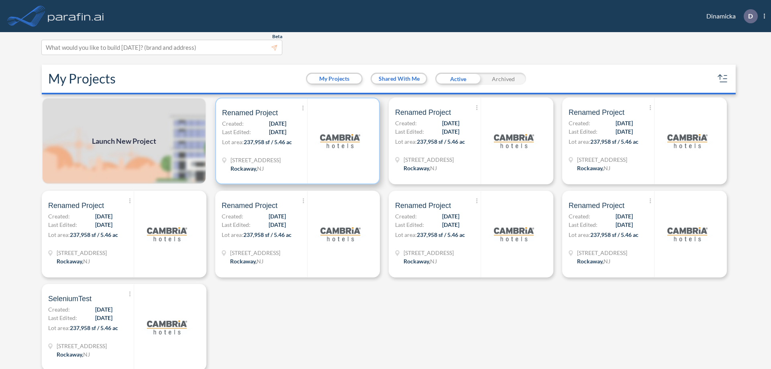 The height and width of the screenshot is (369, 771). What do you see at coordinates (503, 79) in the screenshot?
I see `div: Archived` at bounding box center [503, 79].